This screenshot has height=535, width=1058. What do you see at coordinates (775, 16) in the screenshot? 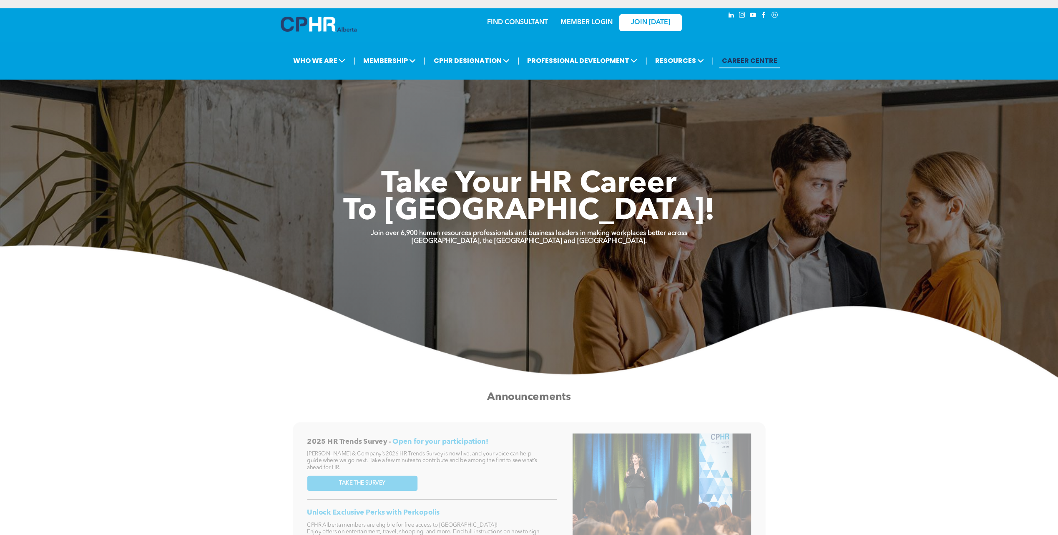
I see `a: Social network` at bounding box center [775, 16].